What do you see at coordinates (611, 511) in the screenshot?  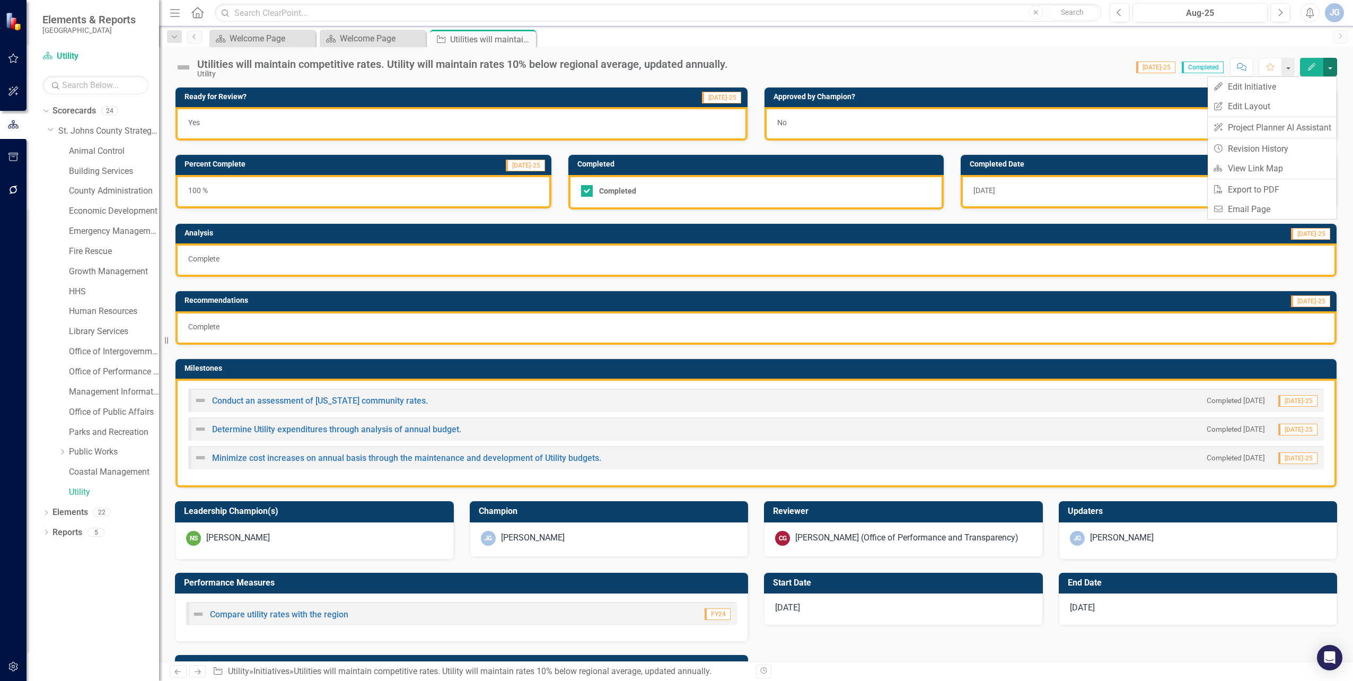 I see `h3: Champion` at bounding box center [611, 511].